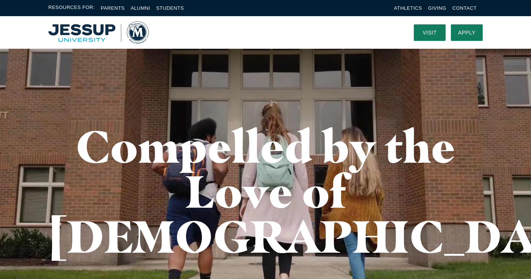  I want to click on a: Parents, so click(113, 8).